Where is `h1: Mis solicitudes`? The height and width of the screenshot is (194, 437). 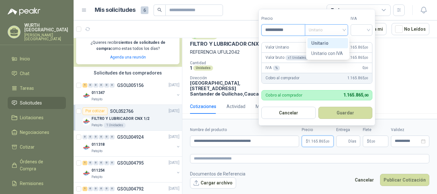 h1: Mis solicitudes is located at coordinates (115, 10).